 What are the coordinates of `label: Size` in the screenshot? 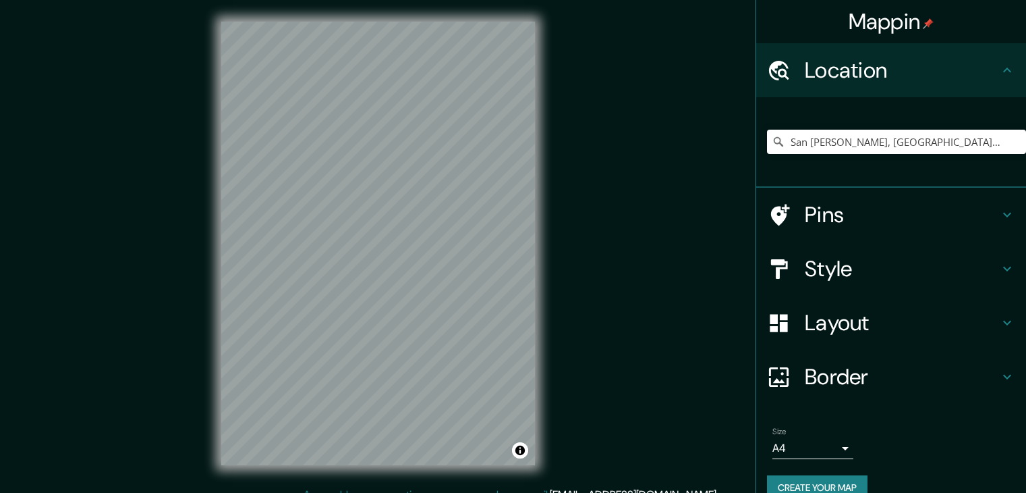 It's located at (779, 431).